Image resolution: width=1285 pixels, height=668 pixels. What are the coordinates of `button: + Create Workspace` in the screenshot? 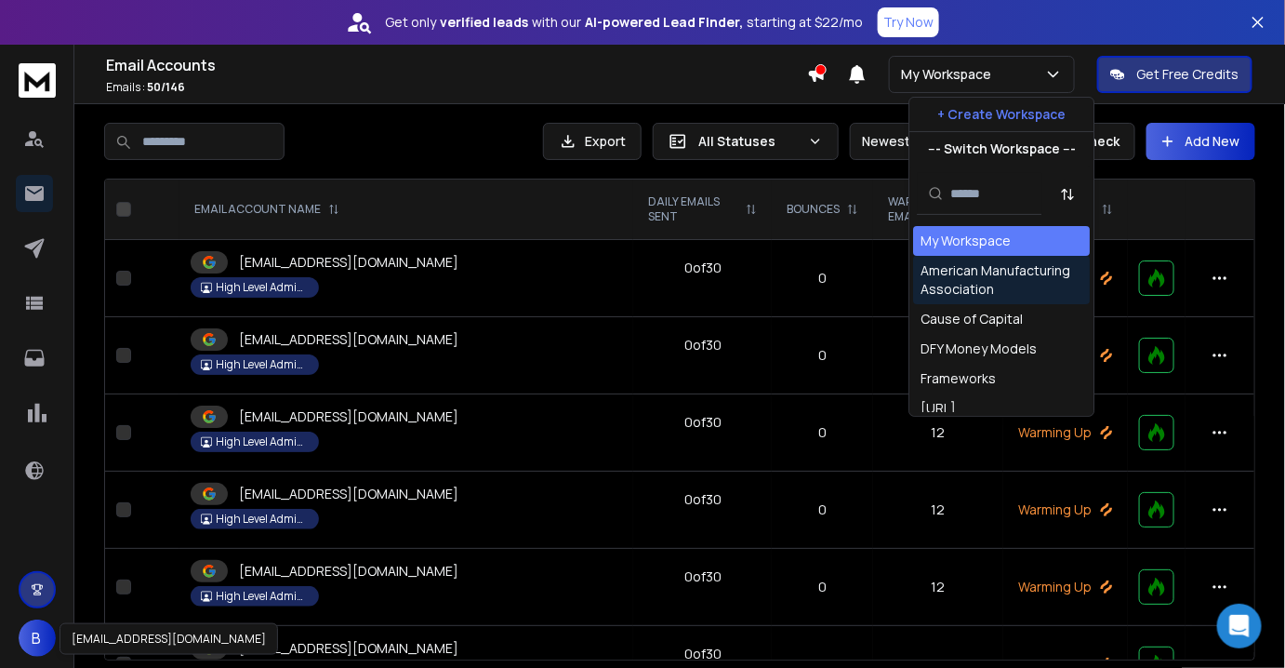 It's located at (1002, 114).